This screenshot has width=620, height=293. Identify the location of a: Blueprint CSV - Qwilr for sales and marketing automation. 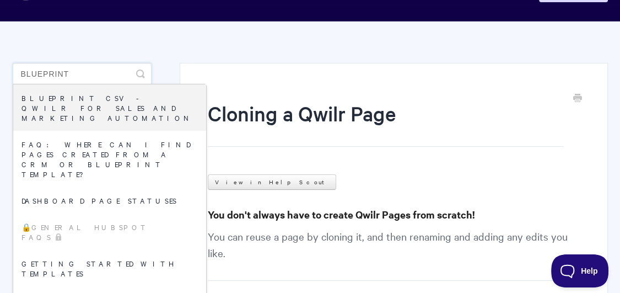
(110, 107).